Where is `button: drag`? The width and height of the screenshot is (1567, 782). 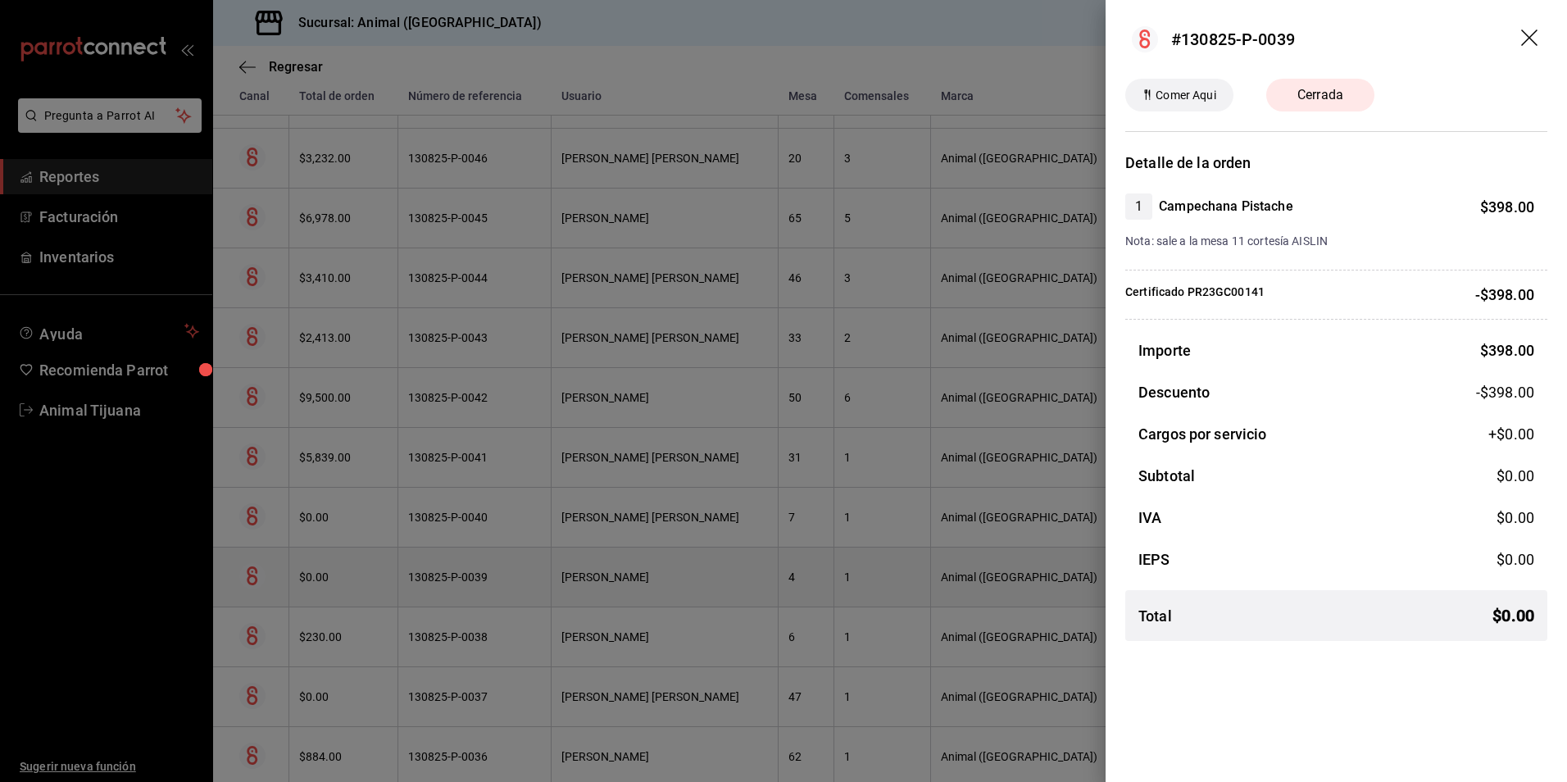
button: drag is located at coordinates (1531, 39).